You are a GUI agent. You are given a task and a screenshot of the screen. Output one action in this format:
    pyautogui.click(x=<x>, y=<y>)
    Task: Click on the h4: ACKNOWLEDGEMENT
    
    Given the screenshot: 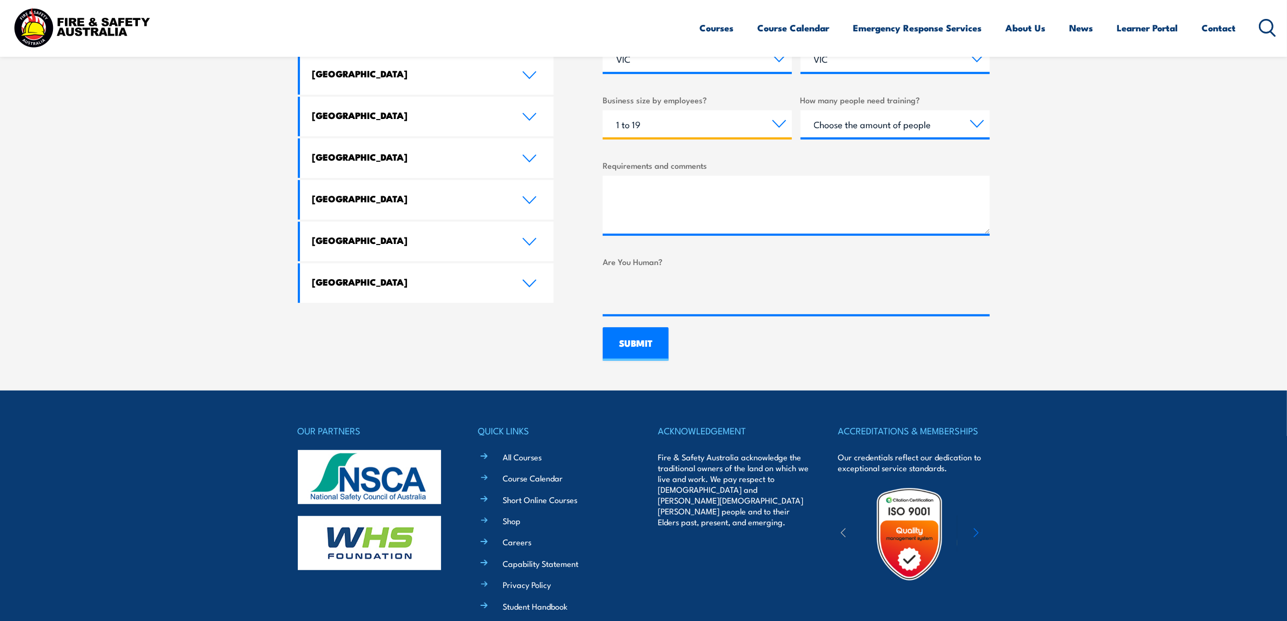 What is the action you would take?
    pyautogui.click(x=733, y=430)
    